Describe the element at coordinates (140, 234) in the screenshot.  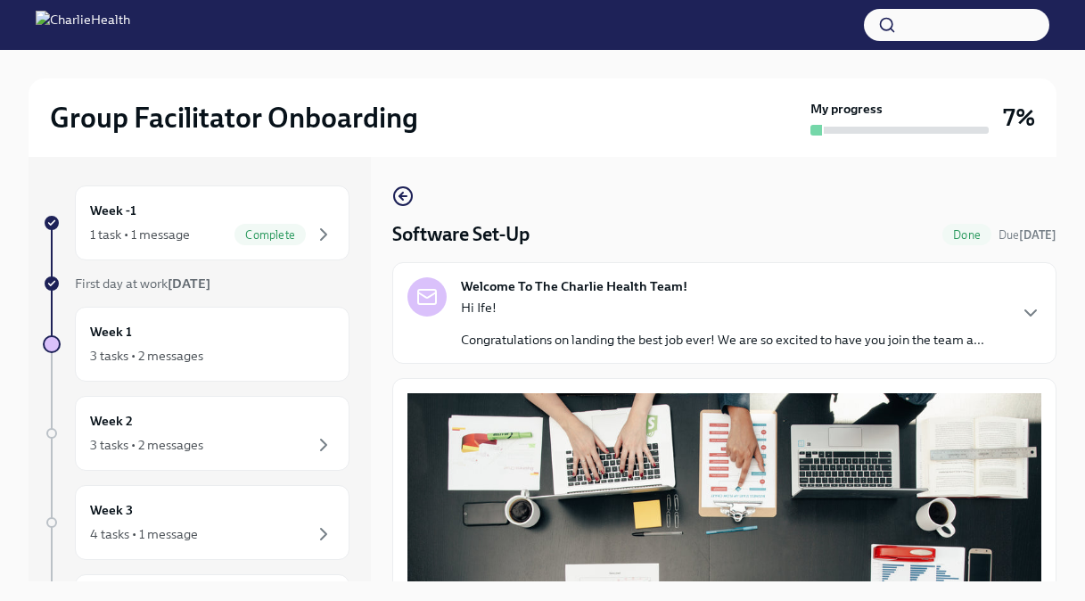
I see `div: 1 task • 1 message` at that location.